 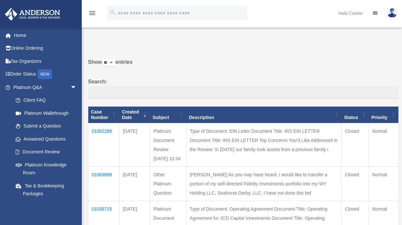 I want to click on th: Status: activate to sort column ascending, so click(x=355, y=115).